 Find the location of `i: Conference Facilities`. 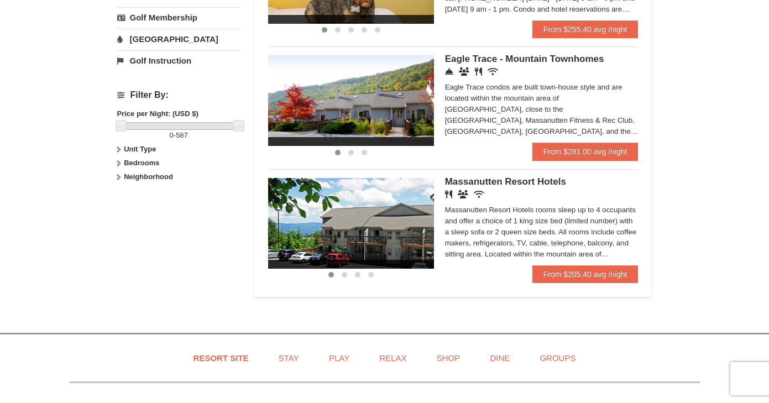

i: Conference Facilities is located at coordinates (464, 71).